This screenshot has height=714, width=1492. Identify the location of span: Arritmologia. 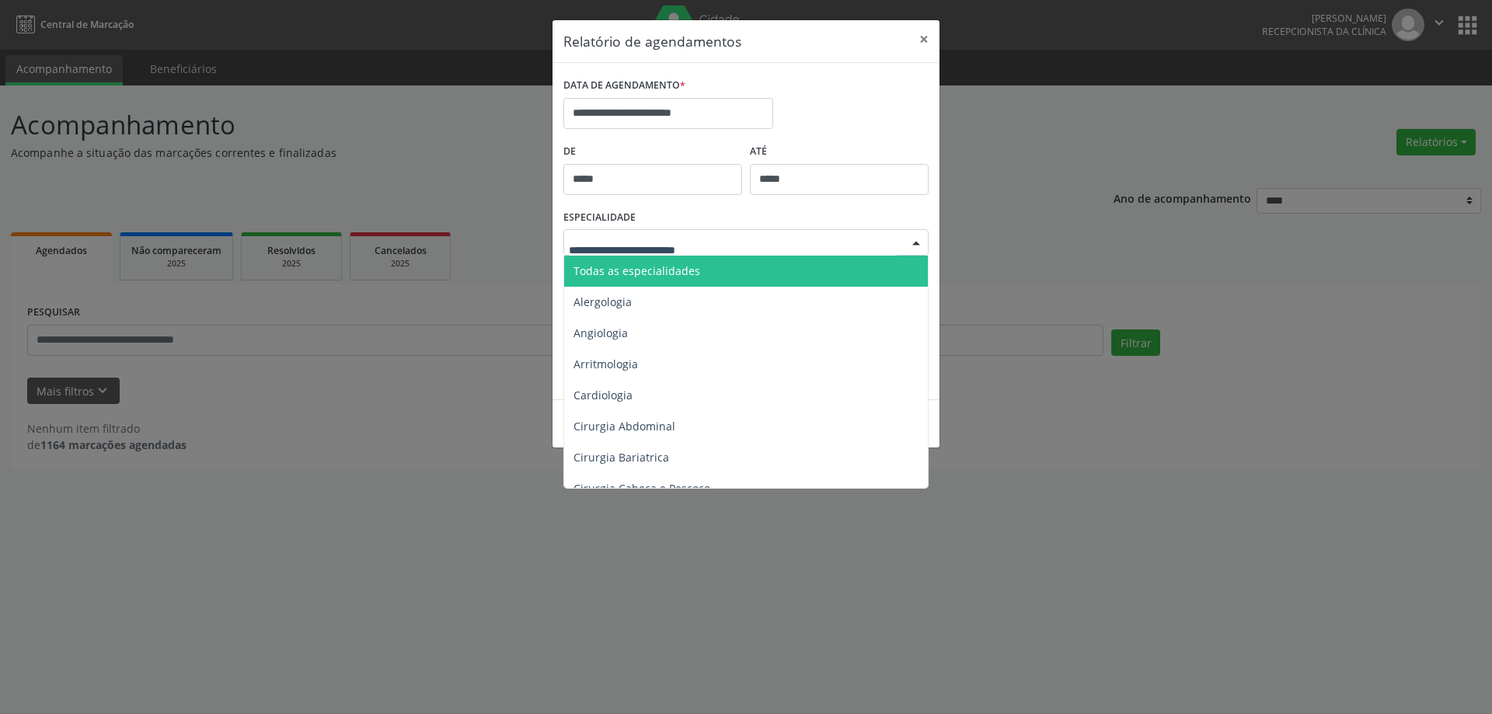
(606, 364).